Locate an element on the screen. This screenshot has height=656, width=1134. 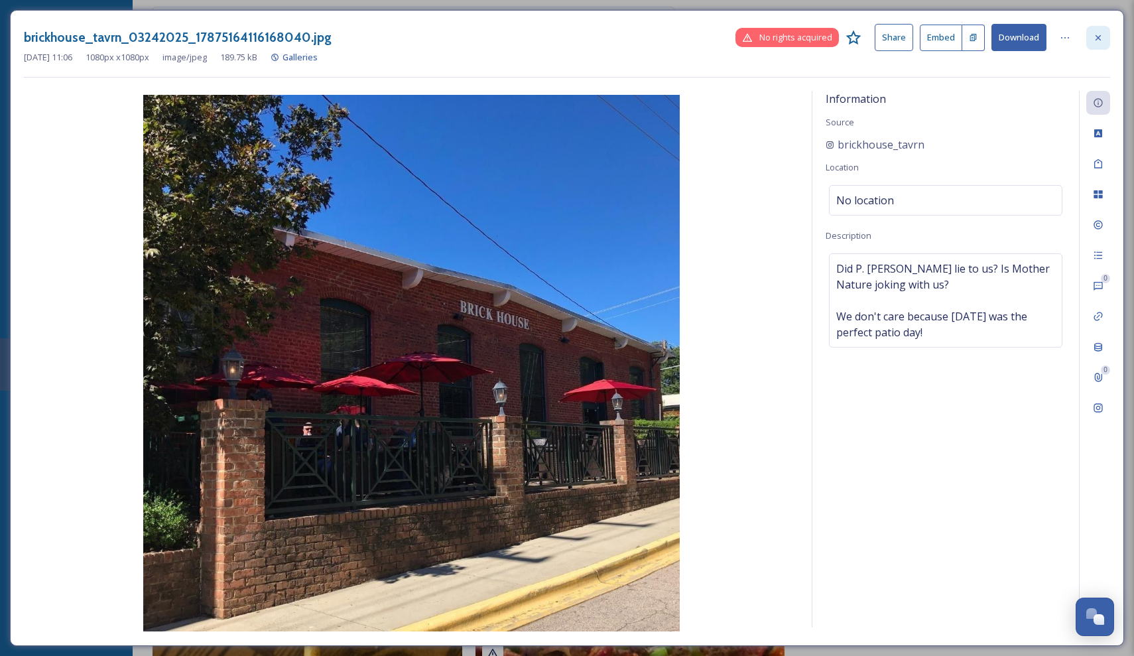
h3: brickhouse_tavrn_03242025_17875164116168040.jpg is located at coordinates (178, 37).